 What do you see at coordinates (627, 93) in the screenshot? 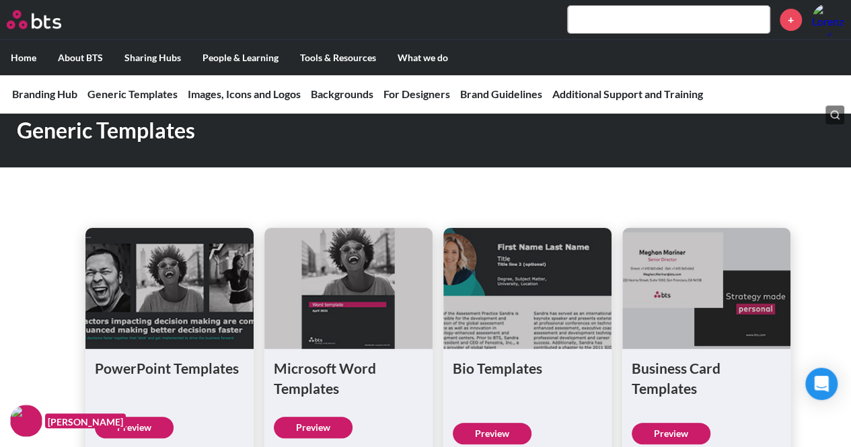
I see `a: Additional Support and Training` at bounding box center [627, 93].